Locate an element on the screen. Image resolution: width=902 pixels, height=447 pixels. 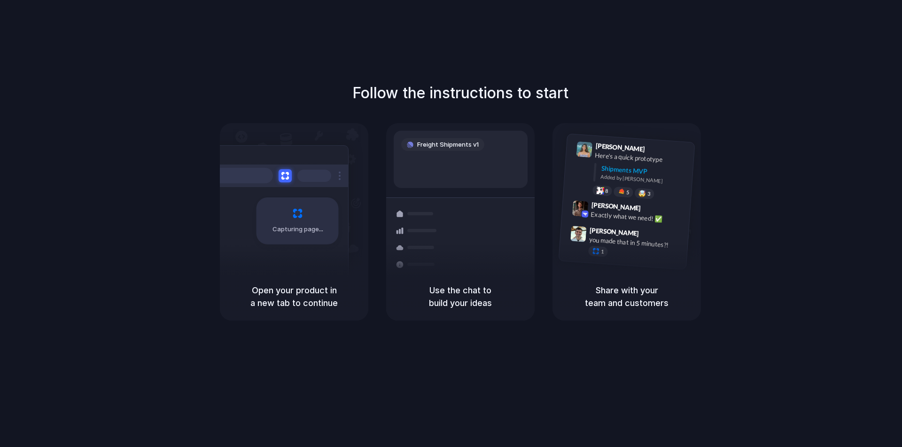
span: 9:47 AM is located at coordinates (651, 235).